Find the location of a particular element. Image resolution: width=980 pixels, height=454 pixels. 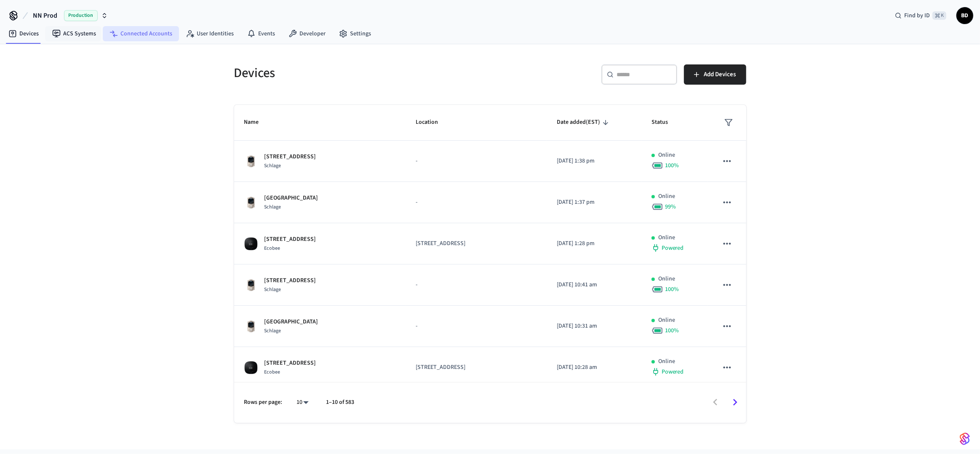

p: 1–10 of 583 is located at coordinates (340, 402).